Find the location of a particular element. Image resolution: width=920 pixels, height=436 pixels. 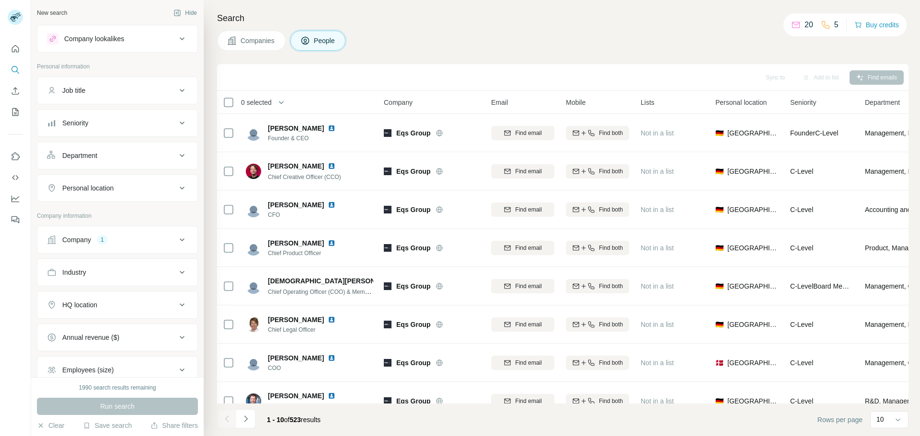

span: Mobile is located at coordinates (575, 103).